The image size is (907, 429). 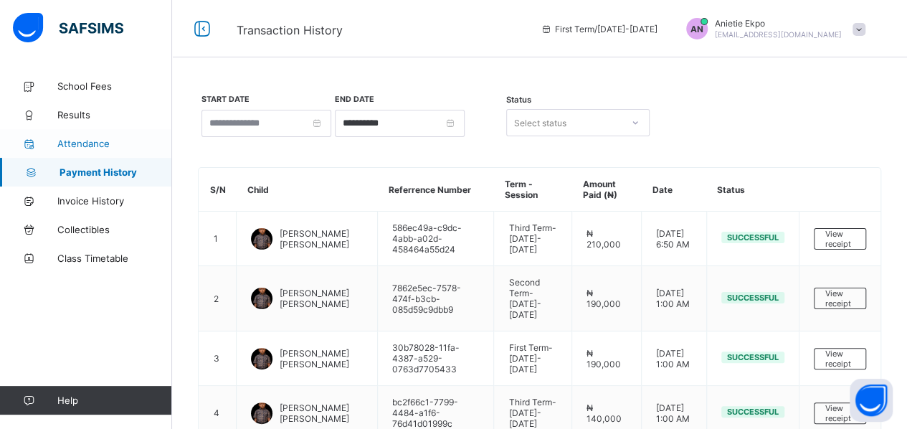 What do you see at coordinates (778, 23) in the screenshot?
I see `span: Anietie Ekpo` at bounding box center [778, 23].